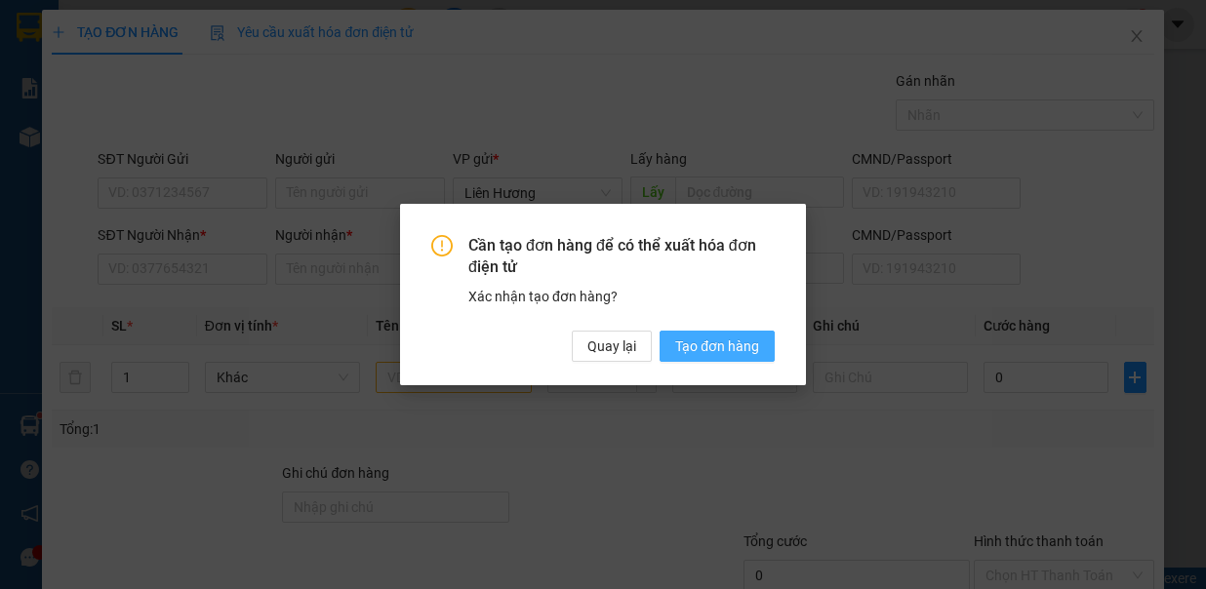 The width and height of the screenshot is (1206, 589). I want to click on div: Xác nhận tạo đơn hàng?, so click(621, 297).